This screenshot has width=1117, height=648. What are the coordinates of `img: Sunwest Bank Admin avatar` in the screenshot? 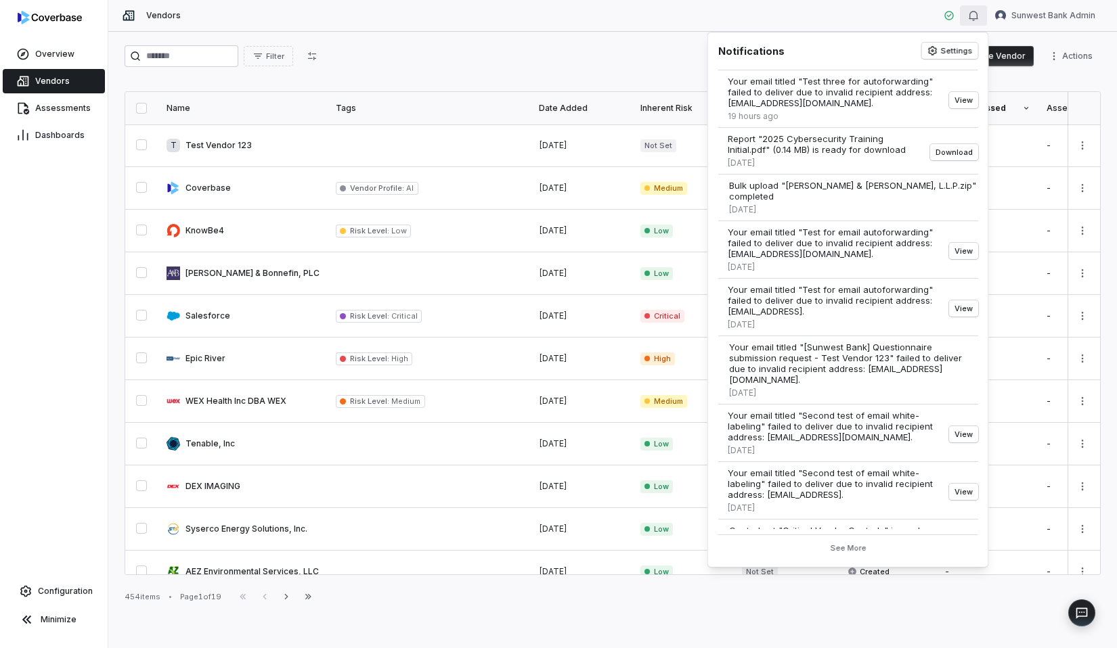 It's located at (1000, 16).